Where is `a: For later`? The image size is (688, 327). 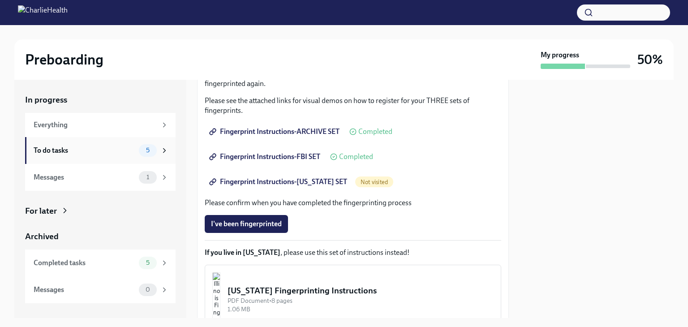
a: For later is located at coordinates (100, 211).